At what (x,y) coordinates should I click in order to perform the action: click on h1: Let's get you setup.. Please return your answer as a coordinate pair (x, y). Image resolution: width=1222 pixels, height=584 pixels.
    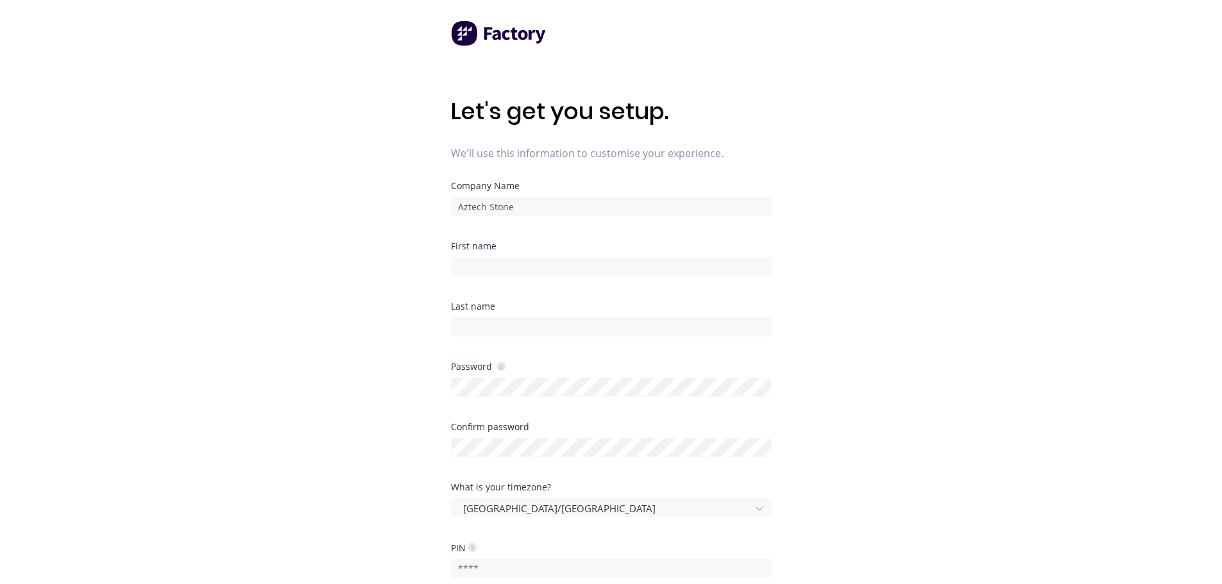
    Looking at the image, I should click on (611, 111).